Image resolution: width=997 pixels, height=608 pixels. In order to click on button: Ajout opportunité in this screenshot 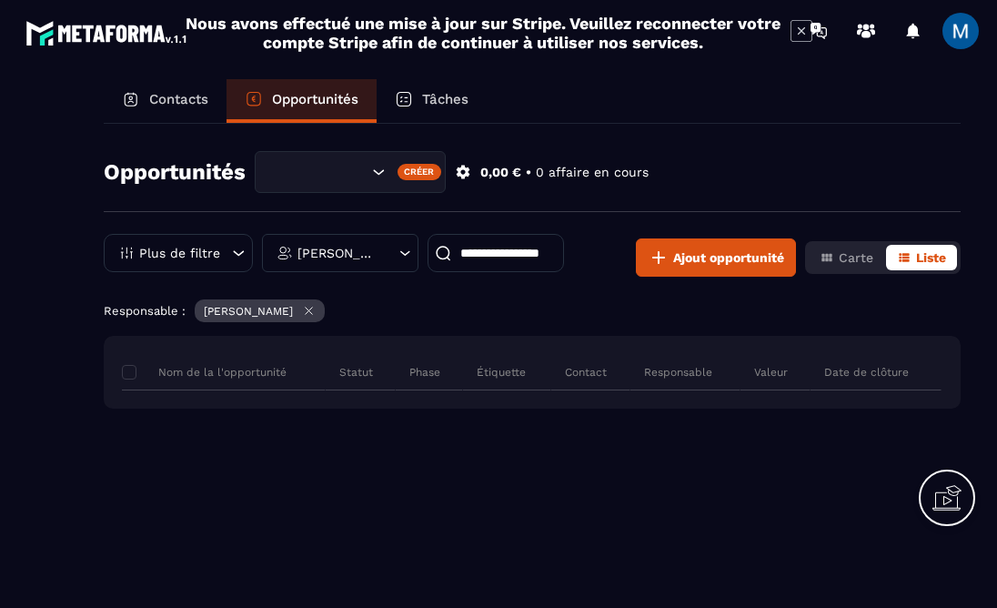, I will do `click(716, 258)`.